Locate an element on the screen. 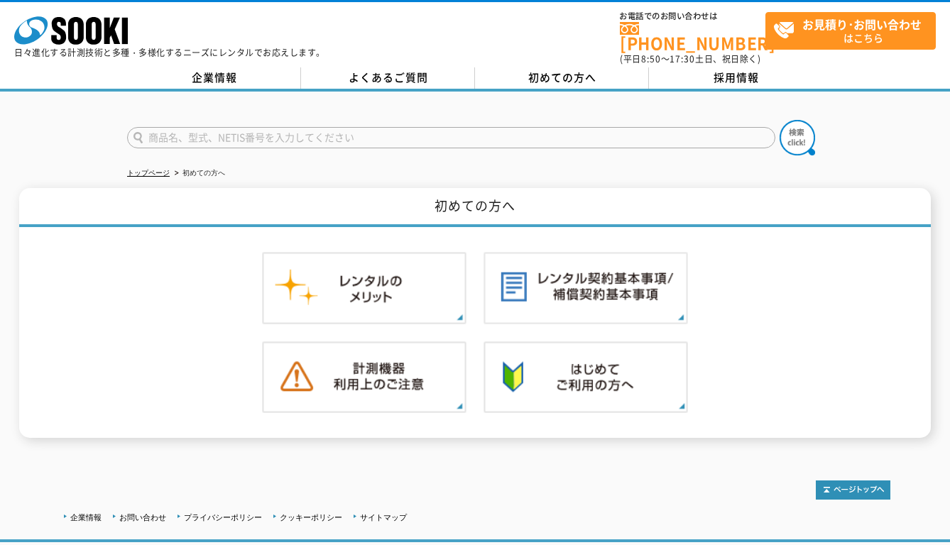 This screenshot has width=950, height=545. a: よくあるご質問 is located at coordinates (388, 78).